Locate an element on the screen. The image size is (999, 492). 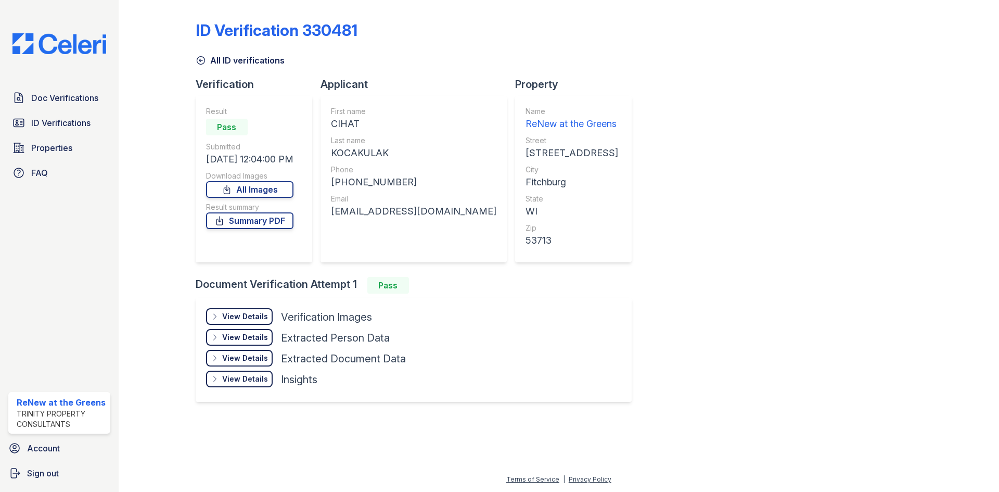
div: Email is located at coordinates (414, 199).